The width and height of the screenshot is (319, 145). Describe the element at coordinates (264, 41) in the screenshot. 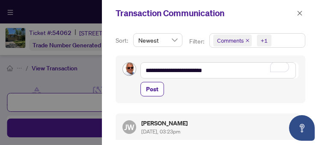

I see `div: +1` at that location.